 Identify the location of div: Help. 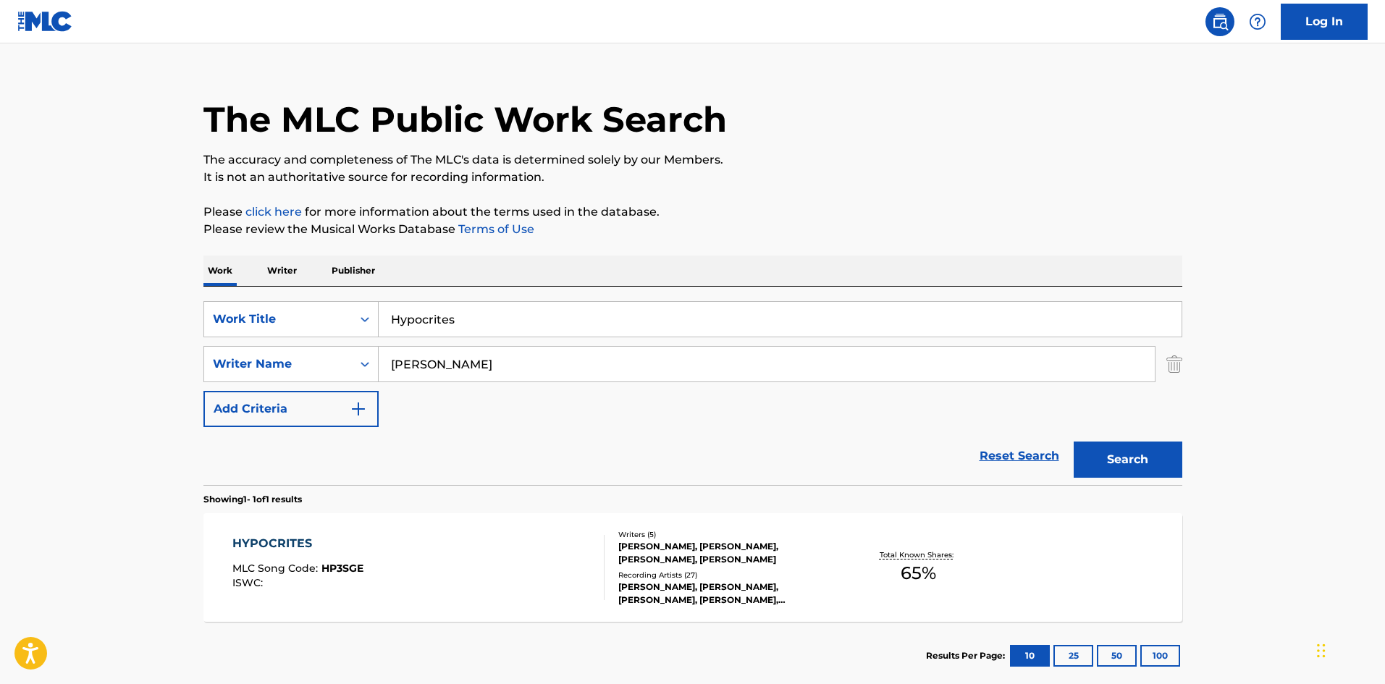
(1257, 22).